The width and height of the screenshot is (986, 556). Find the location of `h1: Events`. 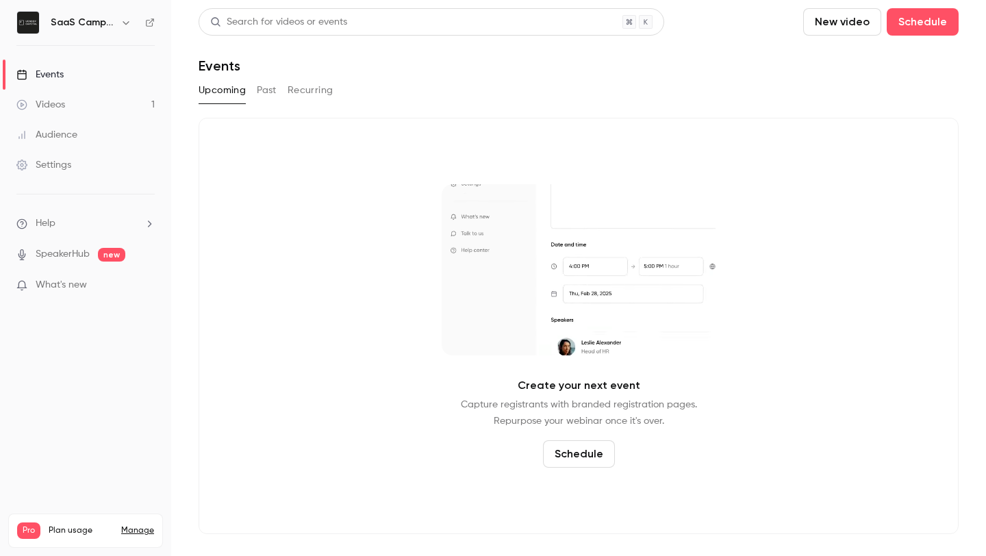

h1: Events is located at coordinates (219, 66).